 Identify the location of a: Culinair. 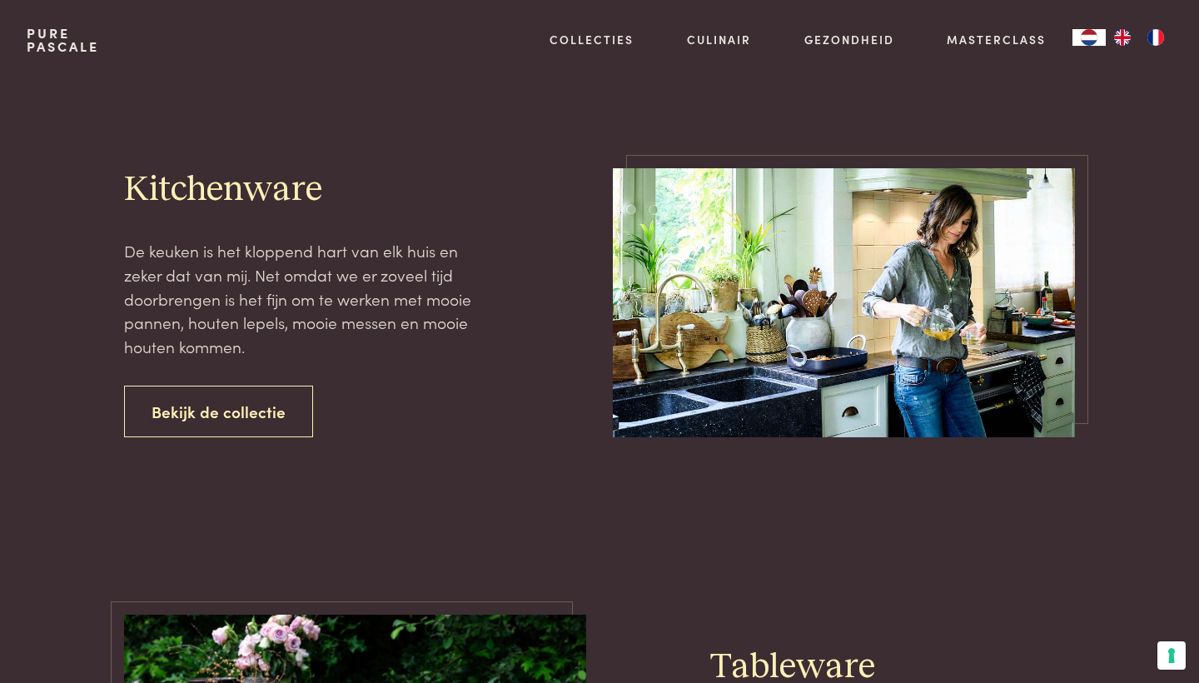
(718, 39).